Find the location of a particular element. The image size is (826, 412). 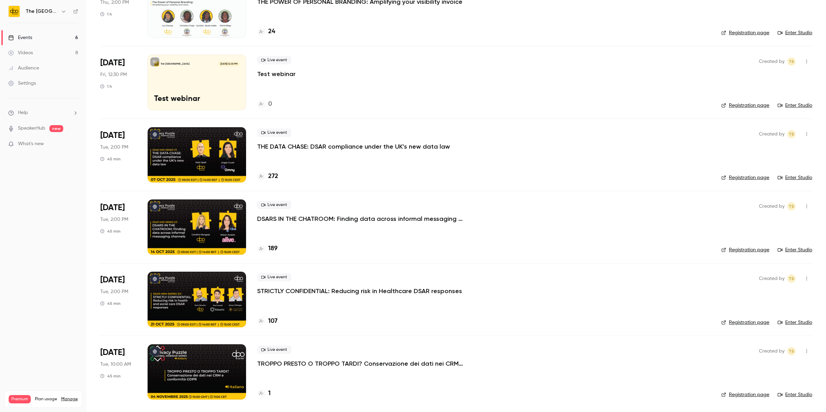

a: 107 is located at coordinates (267, 321).